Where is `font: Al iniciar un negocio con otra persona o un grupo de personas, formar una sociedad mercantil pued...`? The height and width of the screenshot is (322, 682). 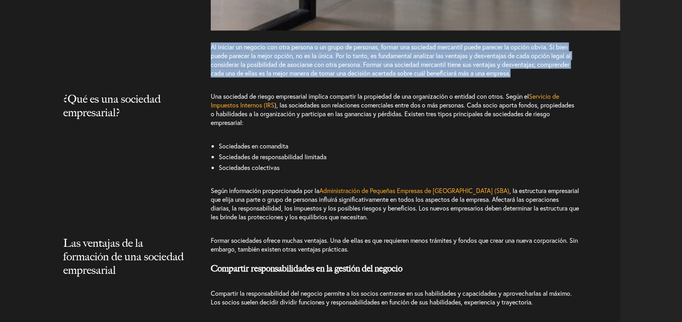 font: Al iniciar un negocio con otra persona o un grupo de personas, formar una sociedad mercantil pued... is located at coordinates (390, 60).